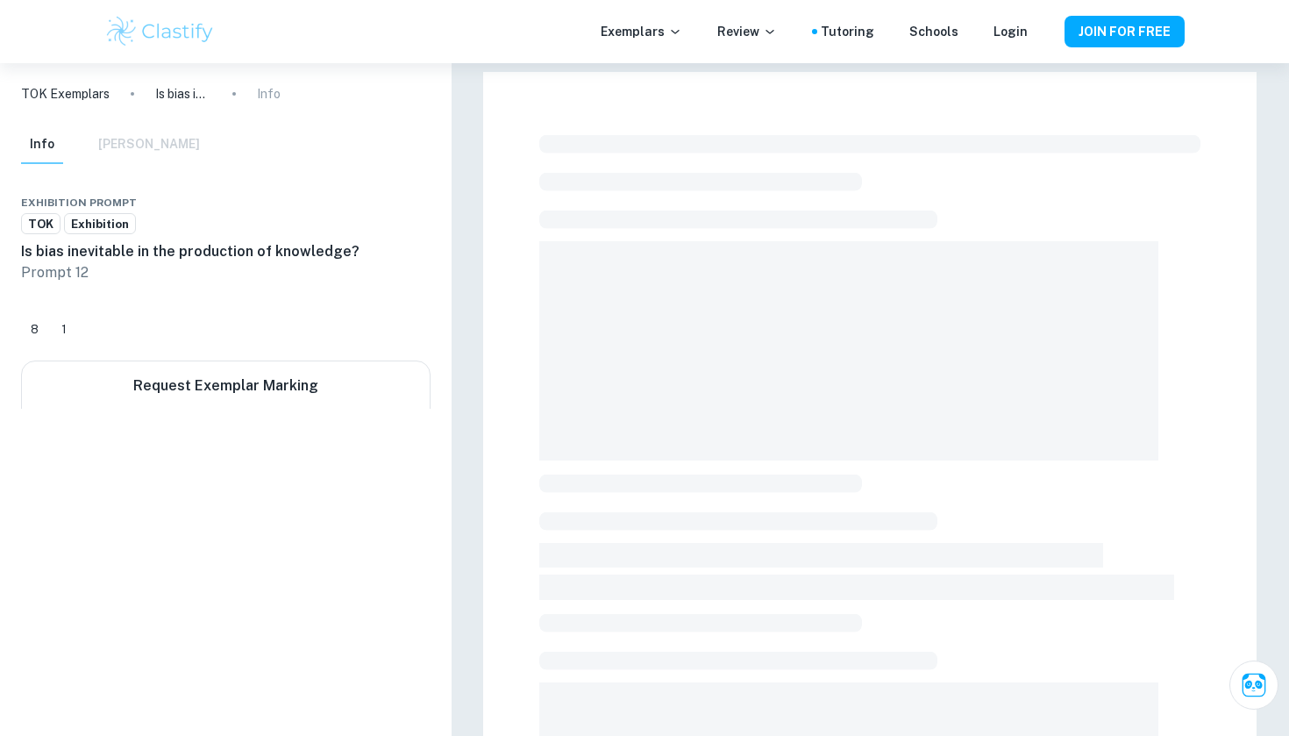  What do you see at coordinates (225, 273) in the screenshot?
I see `p: Prompt 12` at bounding box center [225, 273].